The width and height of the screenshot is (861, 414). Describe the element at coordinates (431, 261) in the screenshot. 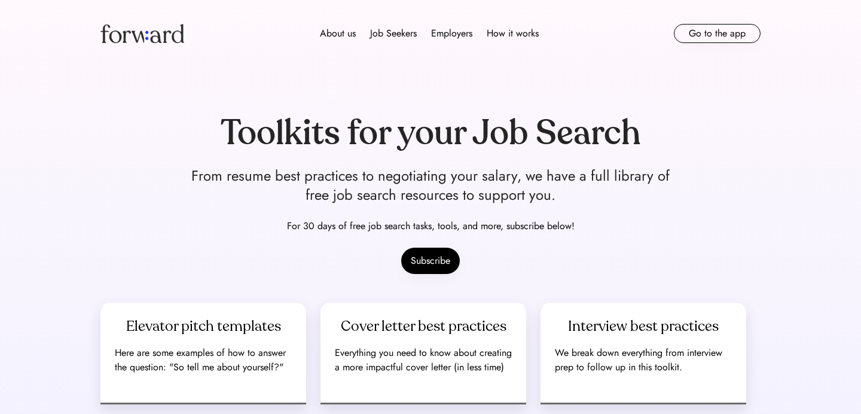

I see `button: Subscribe` at that location.